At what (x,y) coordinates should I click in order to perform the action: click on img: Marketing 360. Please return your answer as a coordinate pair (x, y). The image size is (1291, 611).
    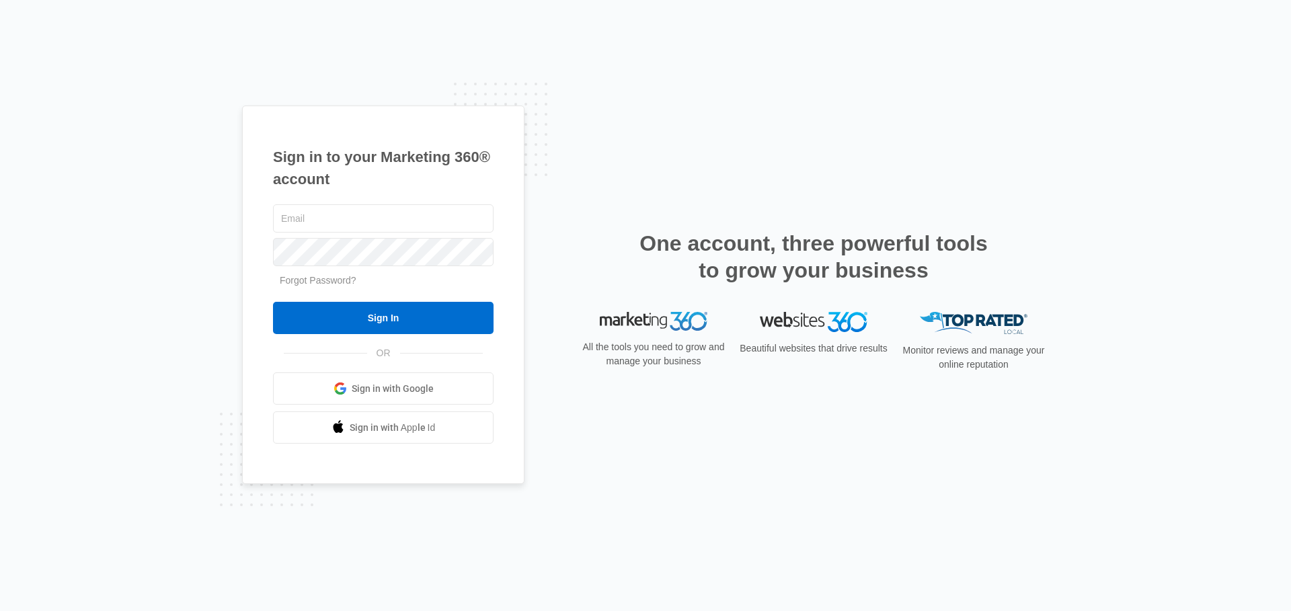
    Looking at the image, I should click on (654, 321).